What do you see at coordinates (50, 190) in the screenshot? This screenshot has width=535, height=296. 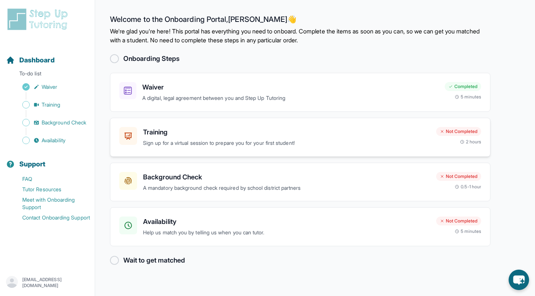 I see `a: Tutor Resources` at bounding box center [50, 190].